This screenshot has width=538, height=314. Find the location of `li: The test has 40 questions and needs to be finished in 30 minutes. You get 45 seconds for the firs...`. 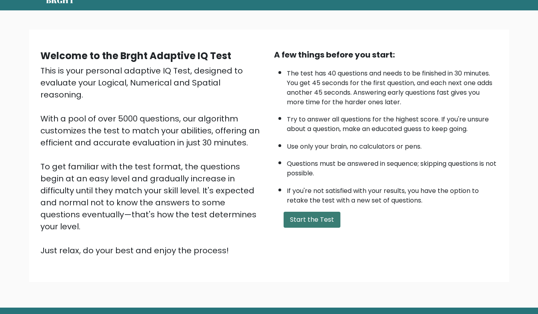

li: The test has 40 questions and needs to be finished in 30 minutes. You get 45 seconds for the firs... is located at coordinates (392, 86).